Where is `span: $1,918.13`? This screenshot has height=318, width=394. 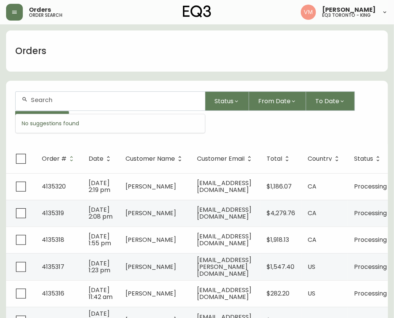 span: $1,918.13 is located at coordinates (278, 239).